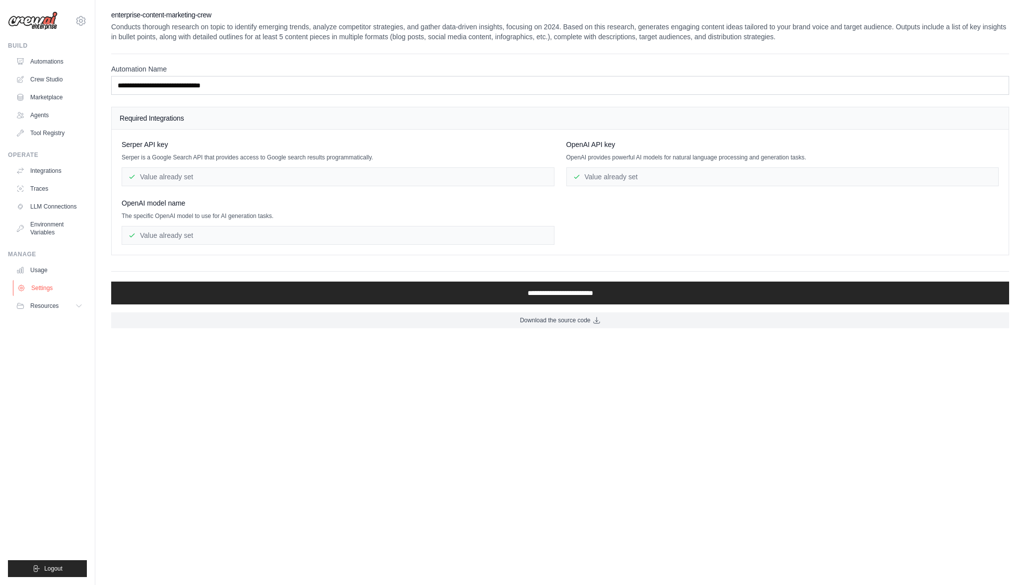 This screenshot has height=585, width=1025. What do you see at coordinates (49, 115) in the screenshot?
I see `a: Agents` at bounding box center [49, 115].